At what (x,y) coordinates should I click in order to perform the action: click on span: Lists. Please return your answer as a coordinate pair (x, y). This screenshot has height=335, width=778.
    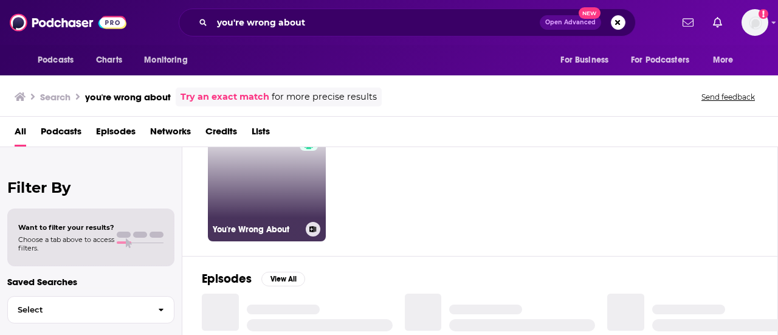
    Looking at the image, I should click on (261, 134).